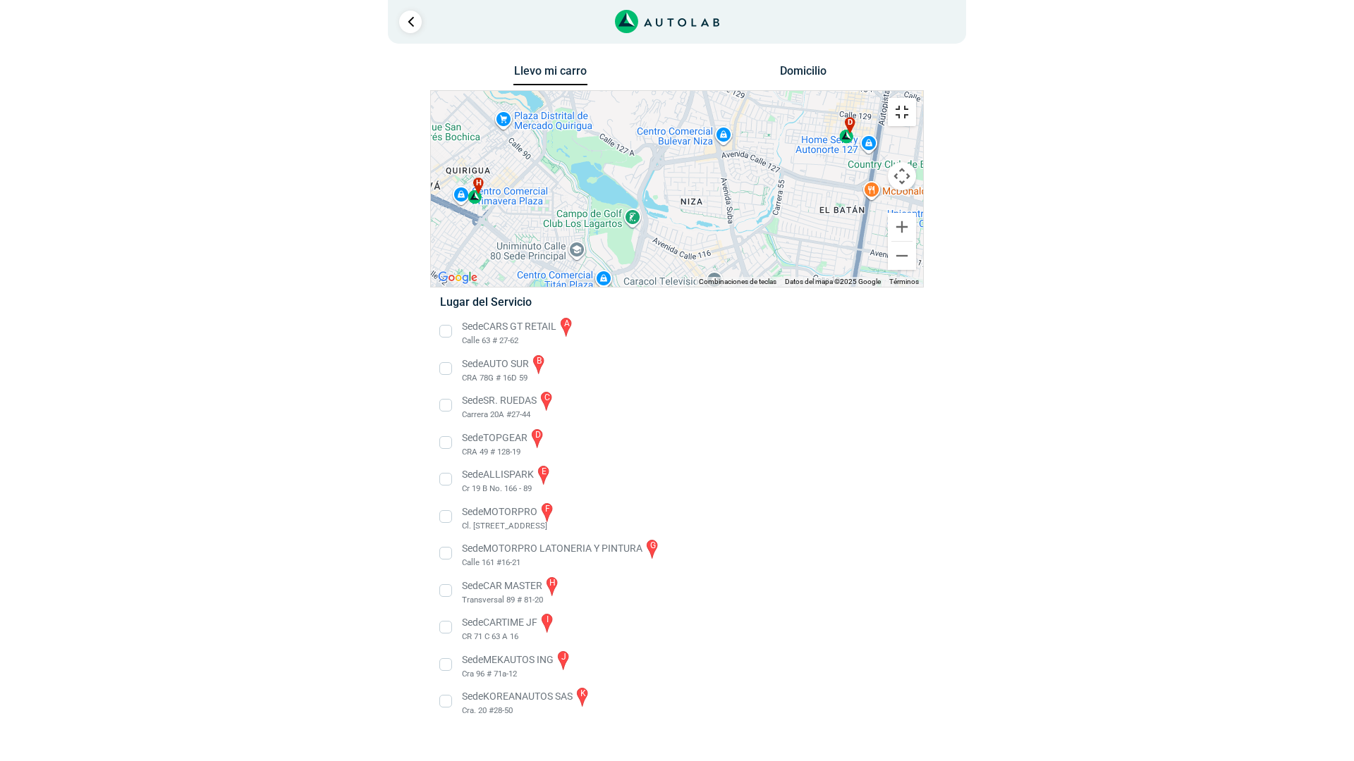  I want to click on img: Google, so click(458, 278).